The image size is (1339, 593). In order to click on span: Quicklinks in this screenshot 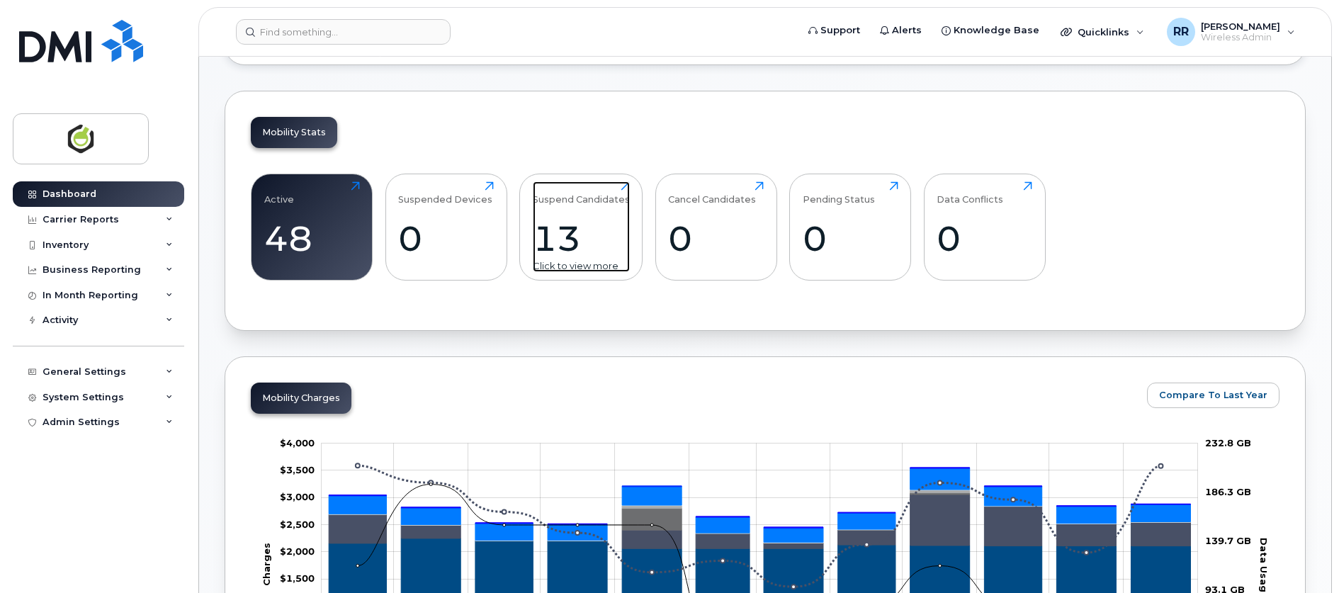, I will do `click(1103, 32)`.